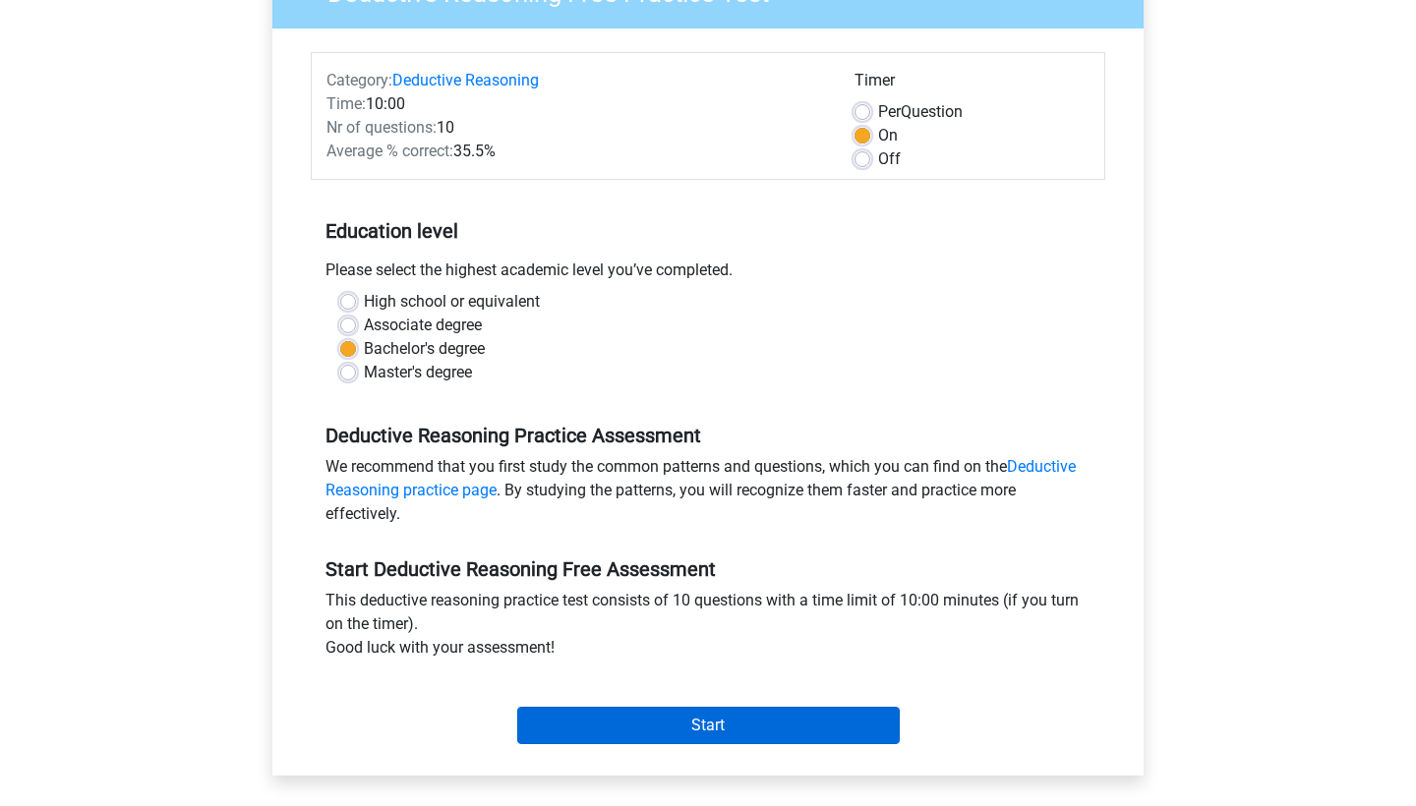  I want to click on label: On, so click(888, 136).